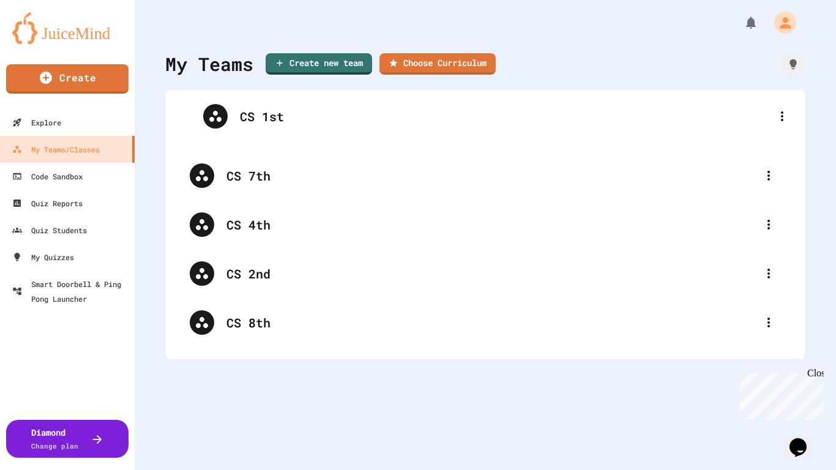  What do you see at coordinates (319, 64) in the screenshot?
I see `a: Create new team` at bounding box center [319, 64].